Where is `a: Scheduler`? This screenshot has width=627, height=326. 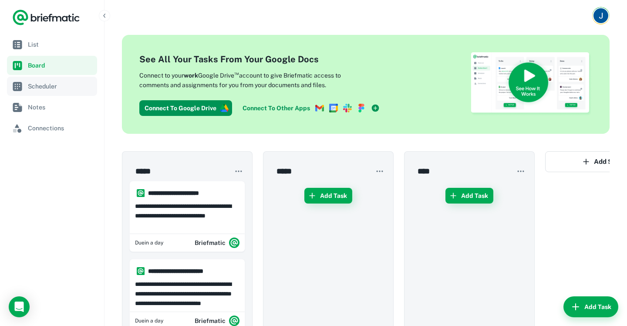
a: Scheduler is located at coordinates (52, 86).